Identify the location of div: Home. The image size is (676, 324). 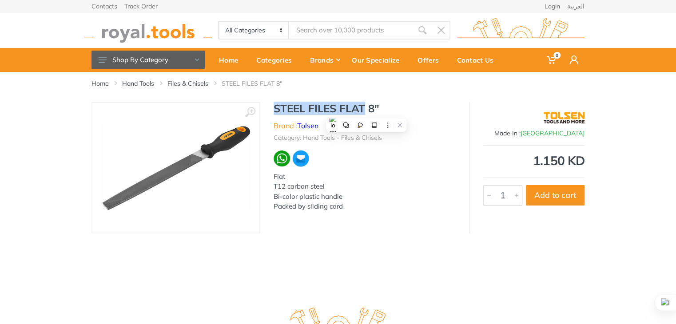
(232, 60).